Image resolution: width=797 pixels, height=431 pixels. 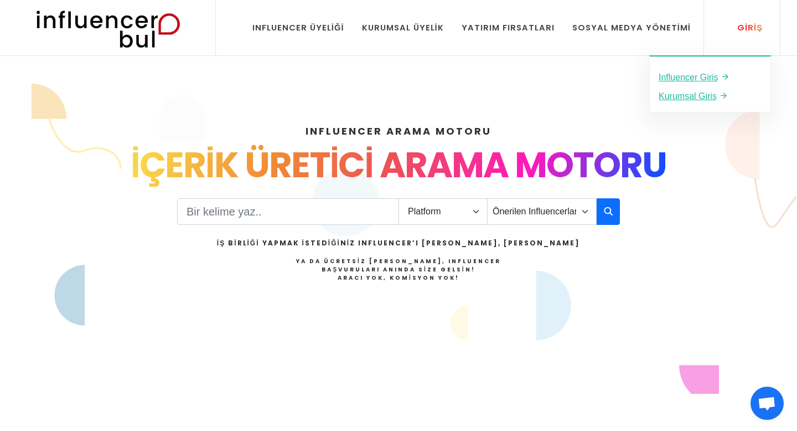 I want to click on h4: INFLUENCER ARAMA MOTORU, so click(x=399, y=131).